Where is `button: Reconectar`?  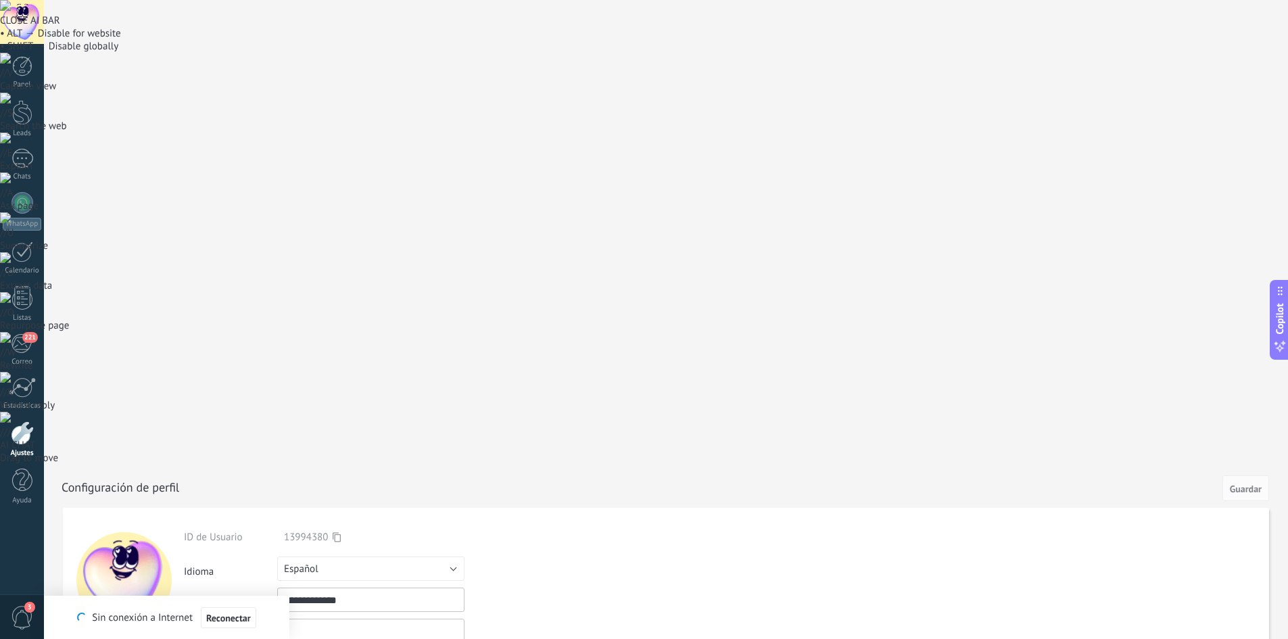
button: Reconectar is located at coordinates (229, 618).